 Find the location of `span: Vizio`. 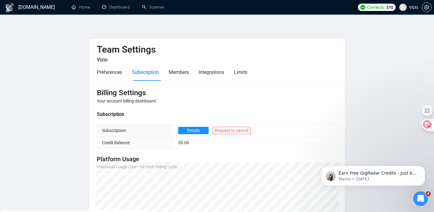

span: Vizio is located at coordinates (102, 60).